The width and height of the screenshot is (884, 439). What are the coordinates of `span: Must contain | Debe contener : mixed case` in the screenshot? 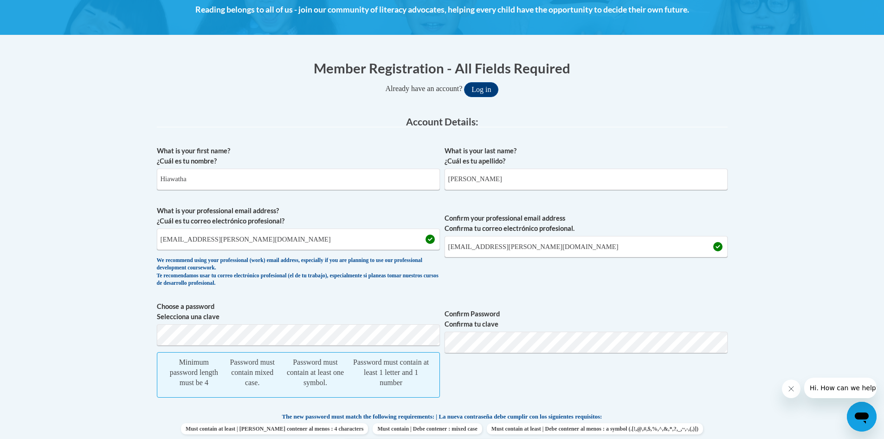 It's located at (427, 428).